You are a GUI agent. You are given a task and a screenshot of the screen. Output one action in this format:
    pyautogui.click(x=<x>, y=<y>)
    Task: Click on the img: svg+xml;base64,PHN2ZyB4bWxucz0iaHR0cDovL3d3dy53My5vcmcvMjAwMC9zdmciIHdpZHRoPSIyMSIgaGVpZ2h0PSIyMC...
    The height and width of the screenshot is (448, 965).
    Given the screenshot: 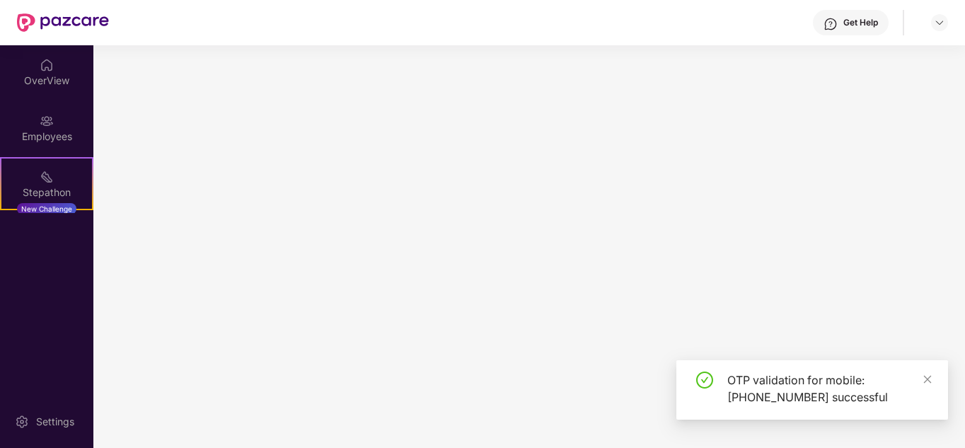 What is the action you would take?
    pyautogui.click(x=47, y=177)
    